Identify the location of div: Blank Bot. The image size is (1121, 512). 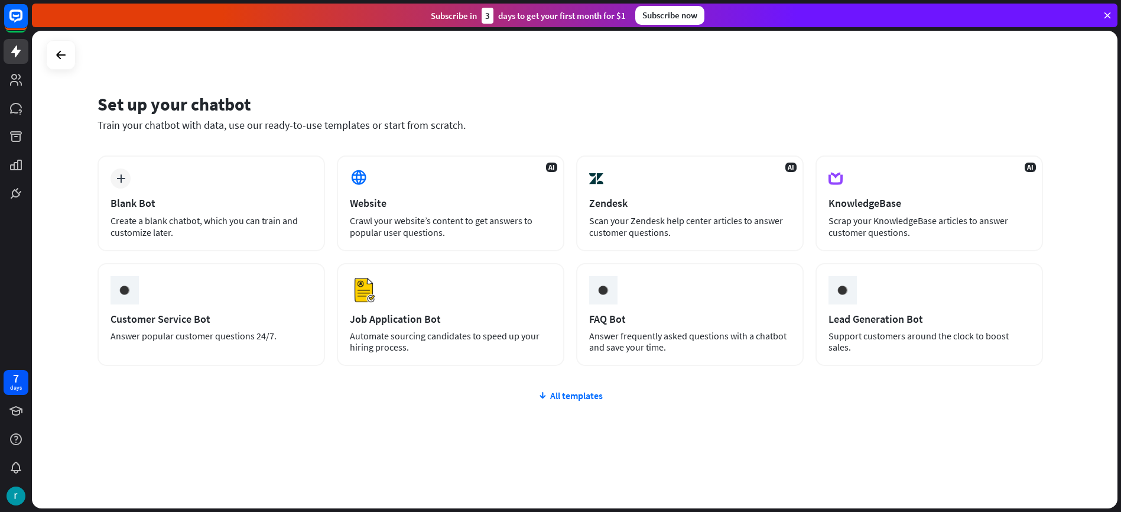
(211, 203).